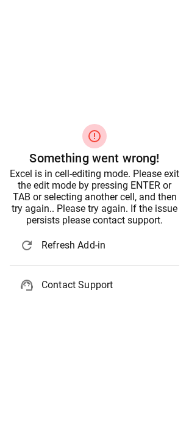 This screenshot has width=189, height=428. Describe the element at coordinates (95, 158) in the screenshot. I see `h6: Something went wrong!` at that location.